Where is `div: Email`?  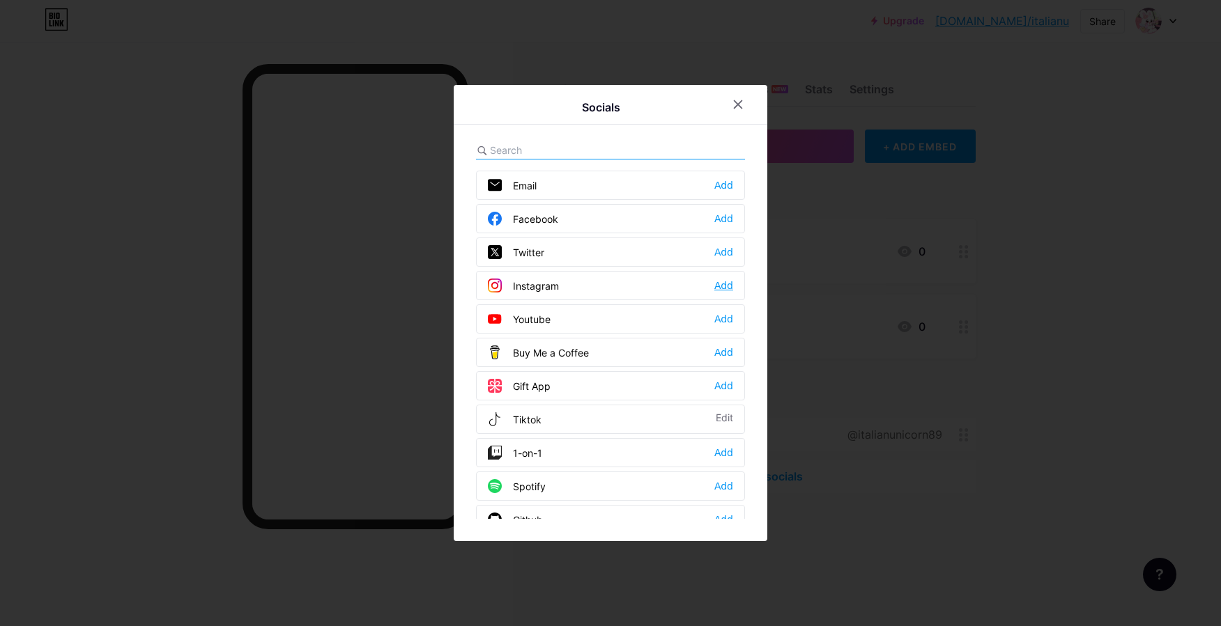
div: Email is located at coordinates (512, 185).